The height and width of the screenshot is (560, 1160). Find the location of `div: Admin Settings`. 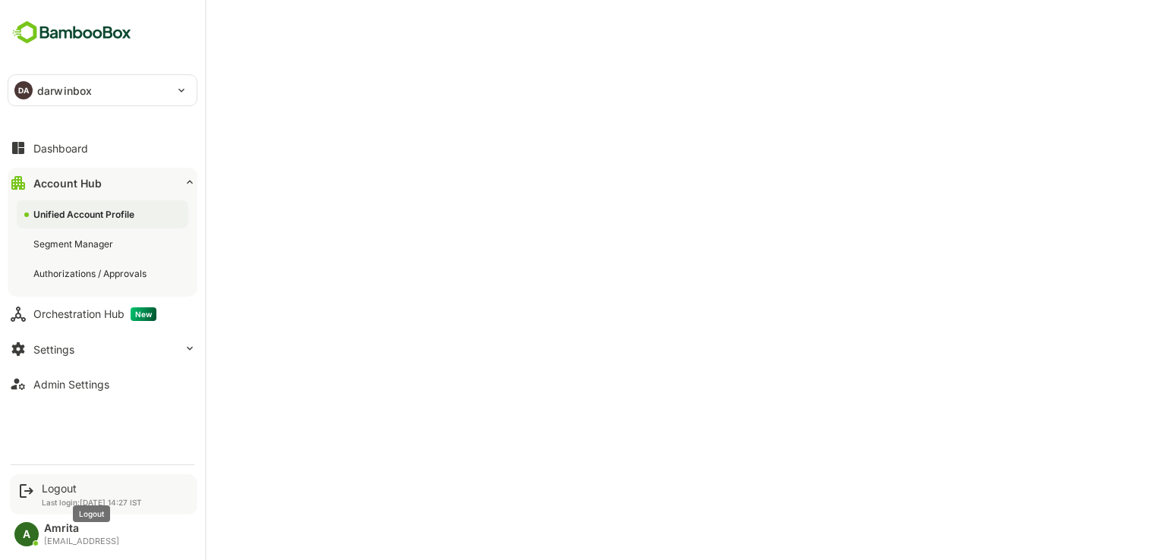

div: Admin Settings is located at coordinates (71, 384).